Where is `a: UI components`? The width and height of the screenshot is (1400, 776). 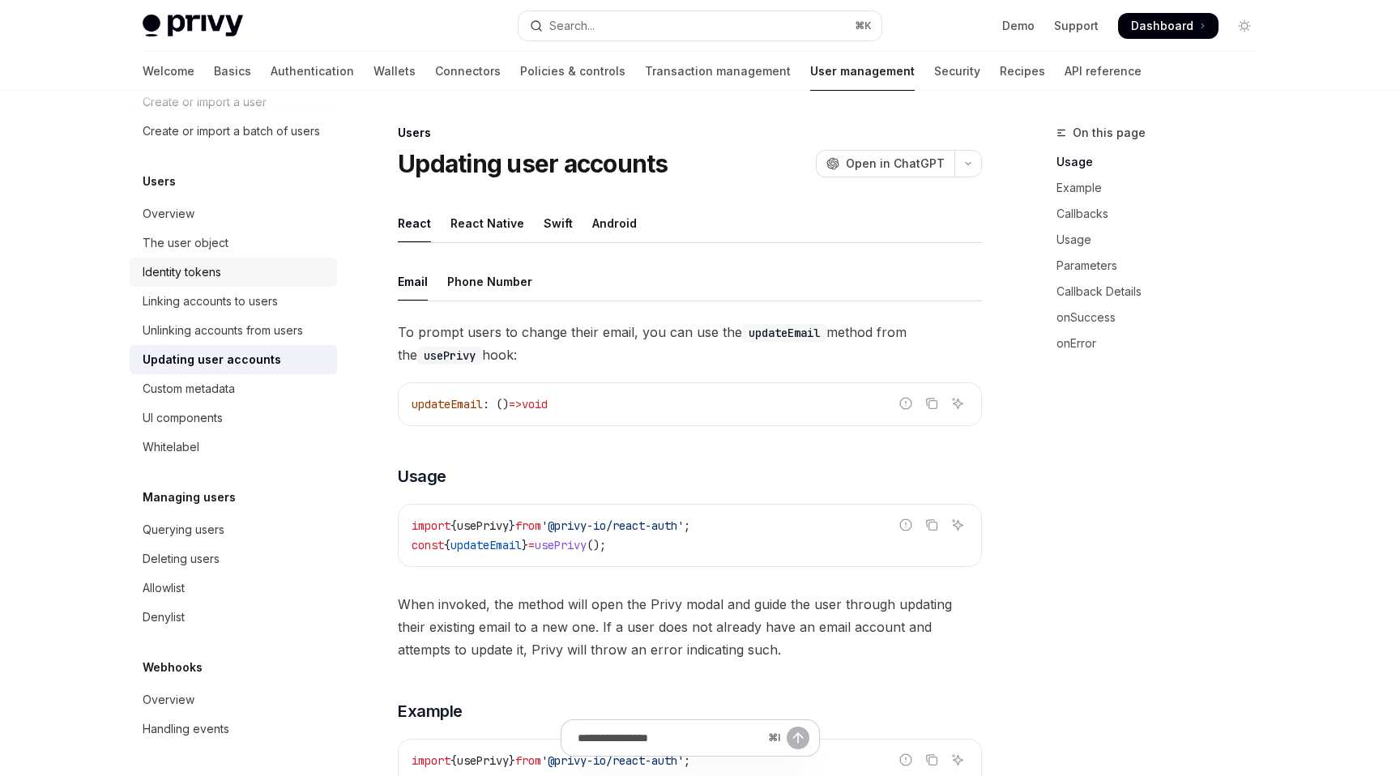 a: UI components is located at coordinates (233, 418).